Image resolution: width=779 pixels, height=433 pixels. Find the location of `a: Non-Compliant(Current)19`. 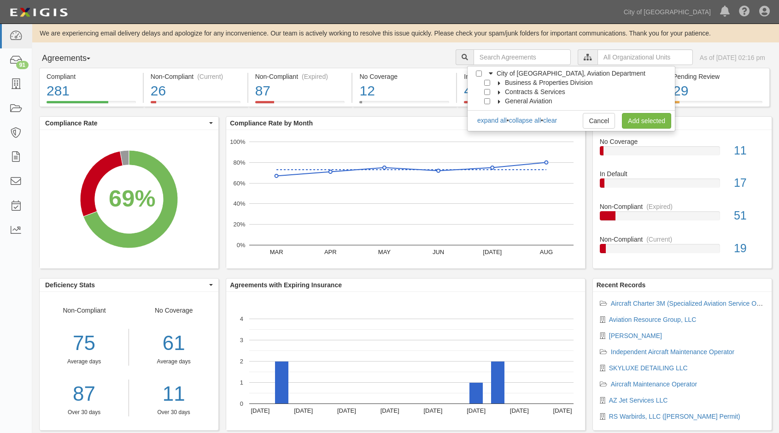

a: Non-Compliant(Current)19 is located at coordinates (682, 247).